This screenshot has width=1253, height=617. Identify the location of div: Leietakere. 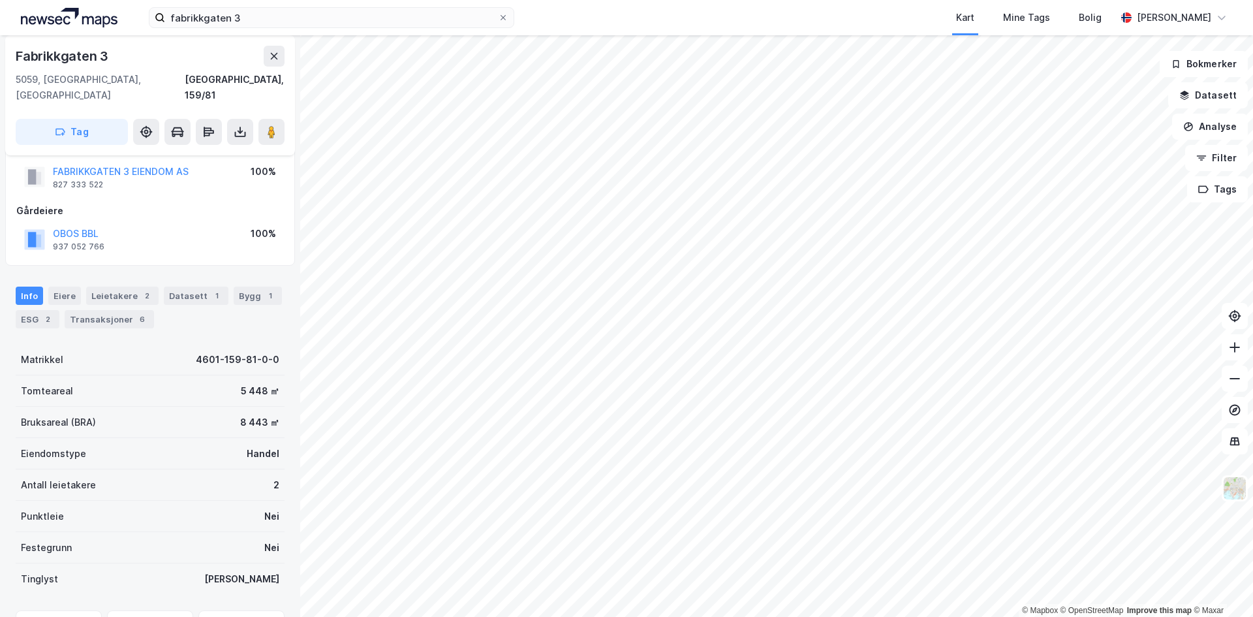
(122, 296).